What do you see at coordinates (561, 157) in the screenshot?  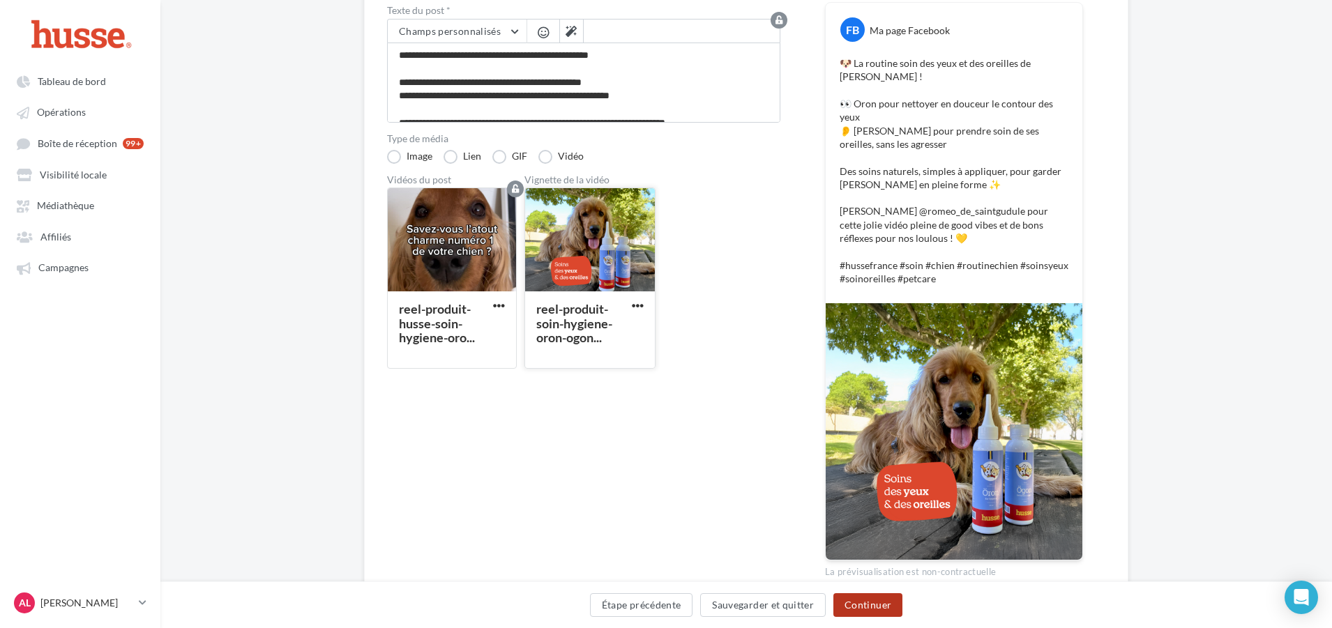 I see `label: Vidéo` at bounding box center [561, 157].